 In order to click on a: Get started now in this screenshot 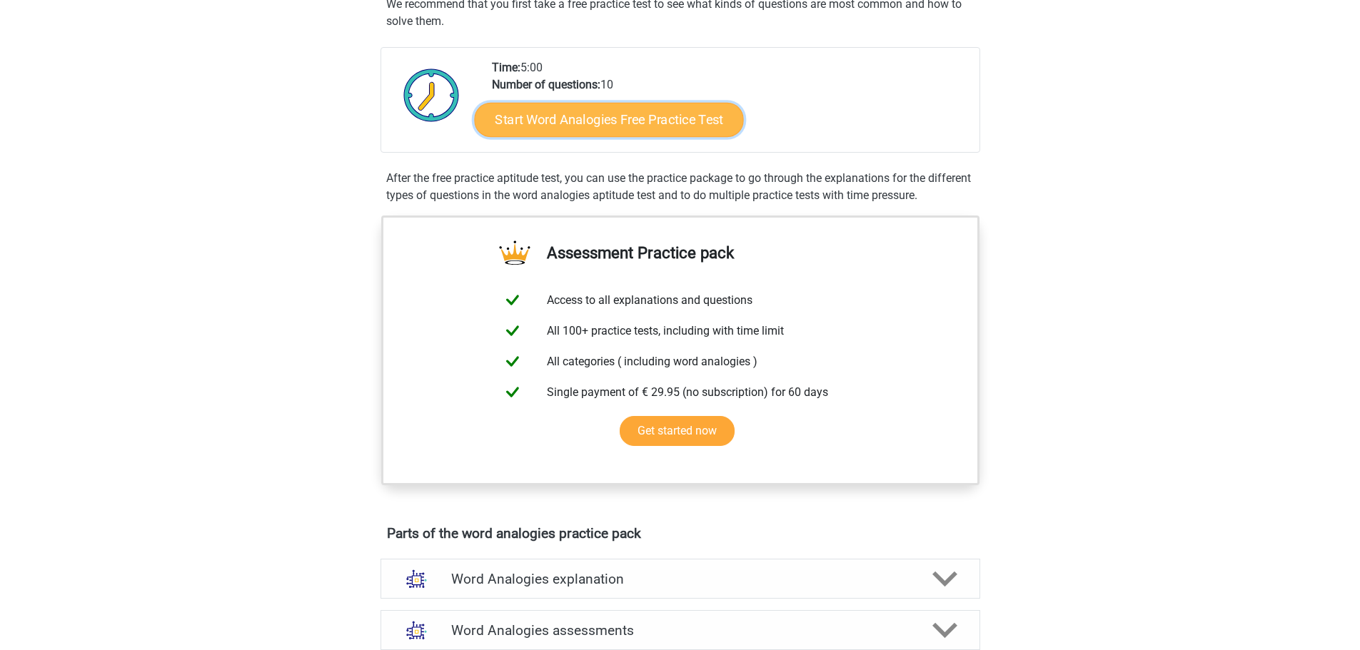, I will do `click(677, 431)`.